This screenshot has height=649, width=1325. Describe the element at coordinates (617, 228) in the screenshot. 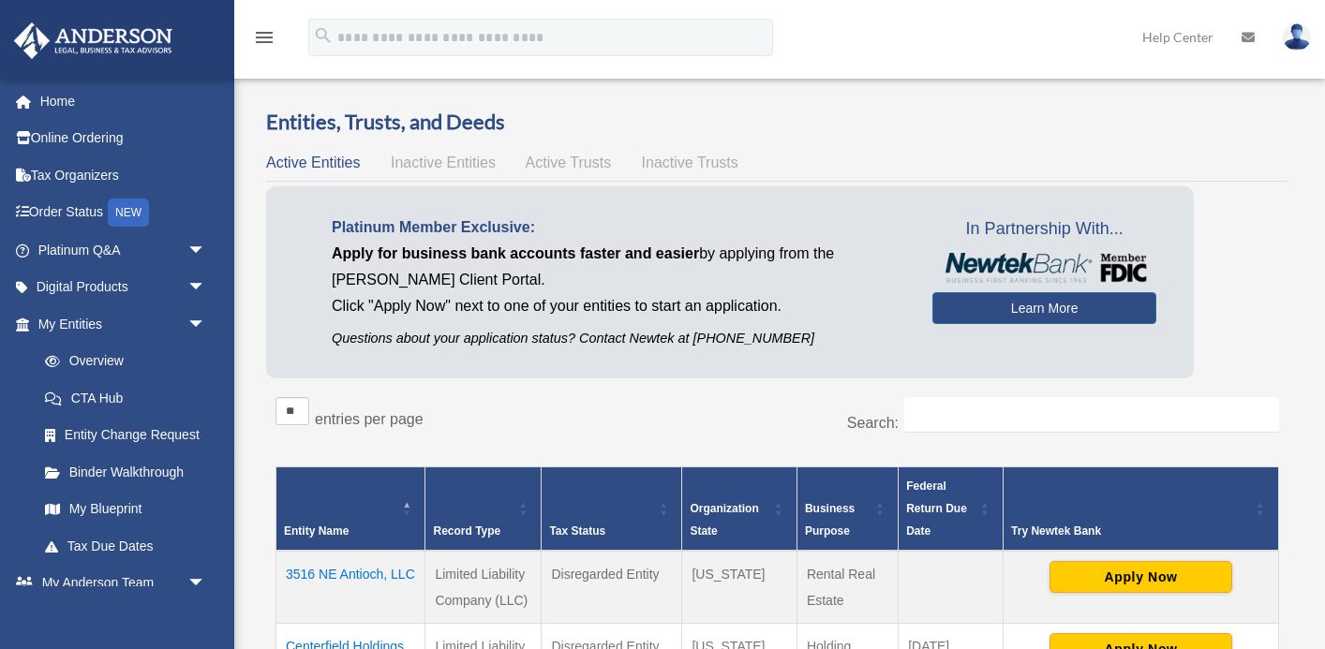

I see `p: Platinum Member Exclusive:` at that location.